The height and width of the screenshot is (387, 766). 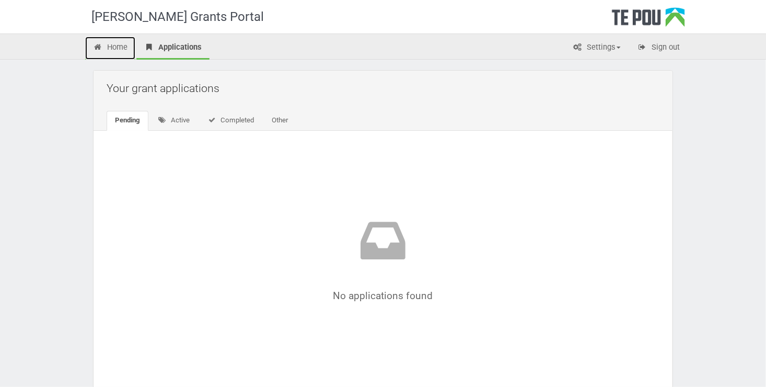 I want to click on a: Other, so click(x=279, y=121).